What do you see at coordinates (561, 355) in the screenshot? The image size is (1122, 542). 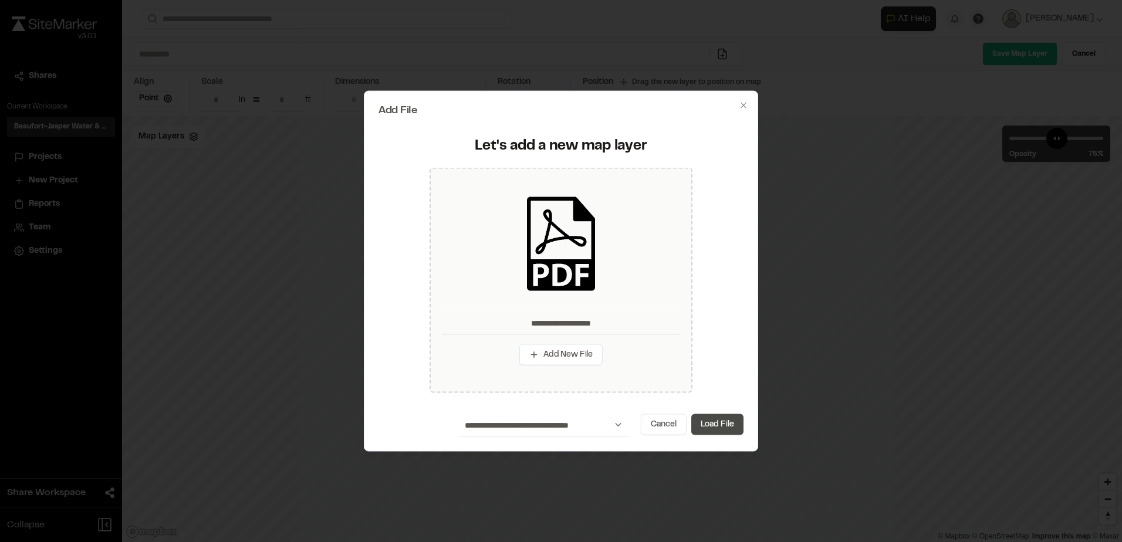 I see `button: Add New File` at bounding box center [561, 355].